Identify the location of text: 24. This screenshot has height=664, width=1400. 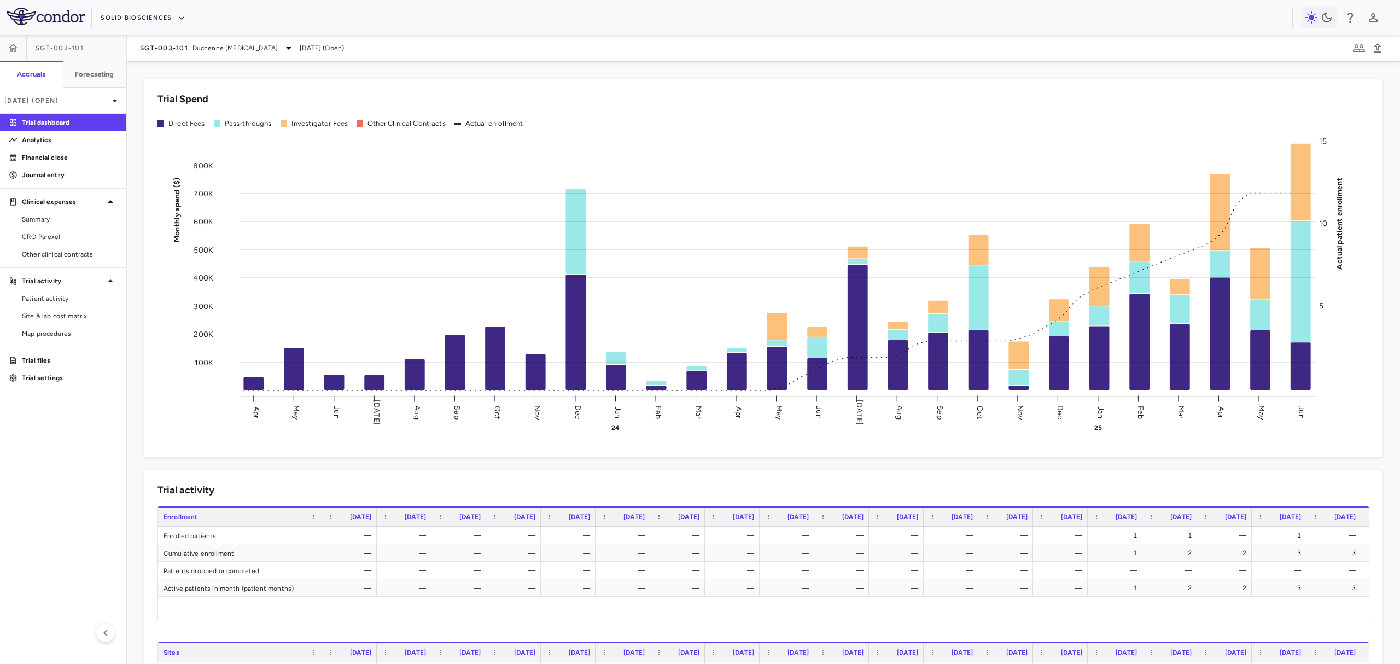
(615, 428).